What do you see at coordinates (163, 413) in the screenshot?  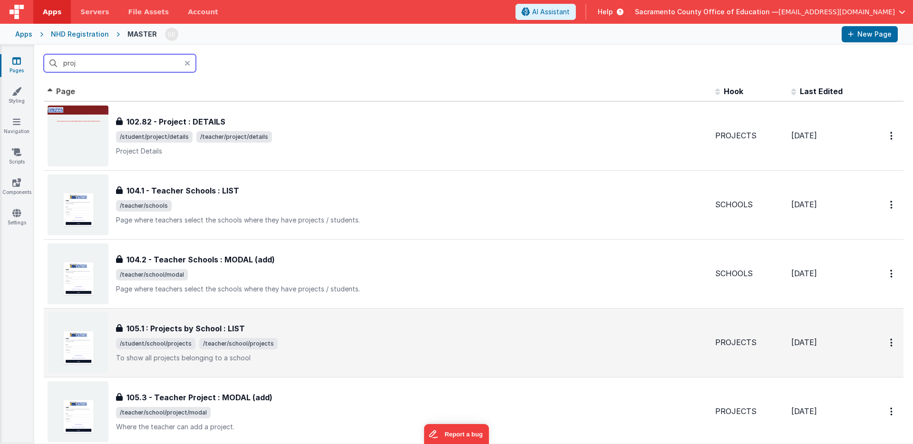 I see `span: /teacher/school/project/modal` at bounding box center [163, 413].